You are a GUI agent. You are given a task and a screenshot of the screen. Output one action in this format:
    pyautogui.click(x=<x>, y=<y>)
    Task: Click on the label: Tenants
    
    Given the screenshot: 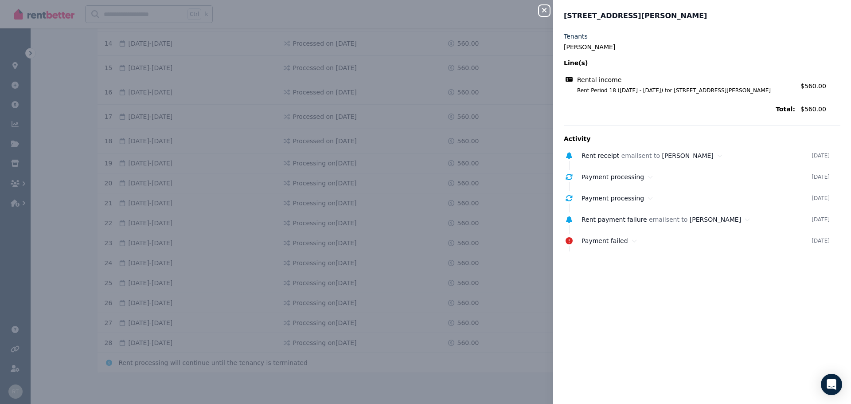 What is the action you would take?
    pyautogui.click(x=575, y=36)
    